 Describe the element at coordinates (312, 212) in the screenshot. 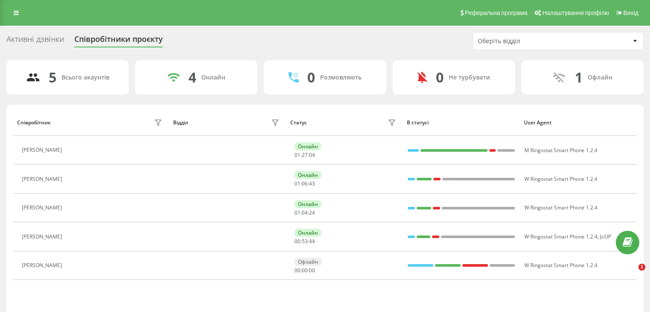

I see `span: 24` at that location.